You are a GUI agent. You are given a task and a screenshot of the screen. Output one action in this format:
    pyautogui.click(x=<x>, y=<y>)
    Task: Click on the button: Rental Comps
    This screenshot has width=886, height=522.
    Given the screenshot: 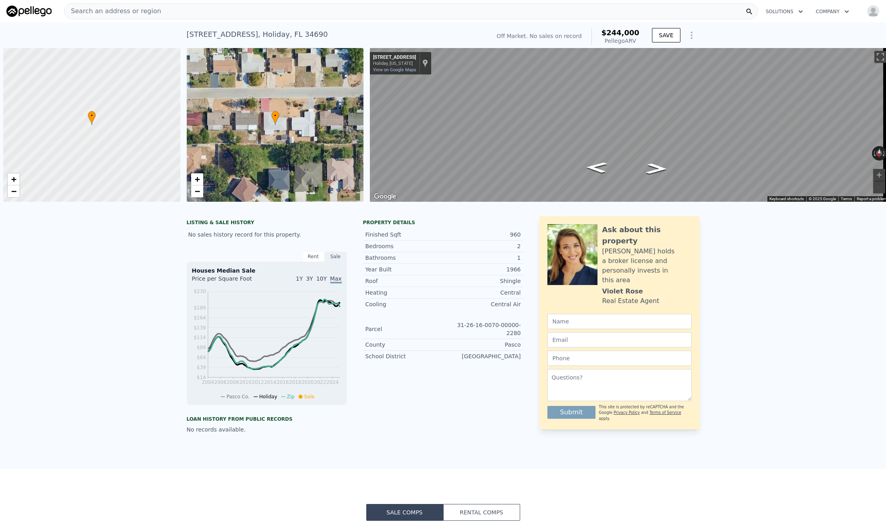 What is the action you would take?
    pyautogui.click(x=482, y=513)
    